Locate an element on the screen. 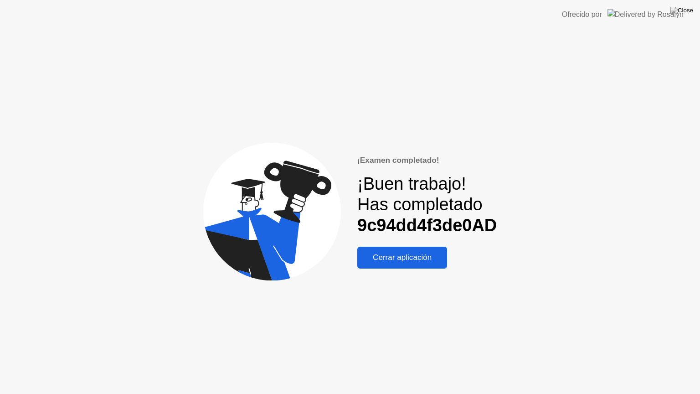 This screenshot has width=700, height=394. b: 9c94dd4f3de0AD is located at coordinates (427, 225).